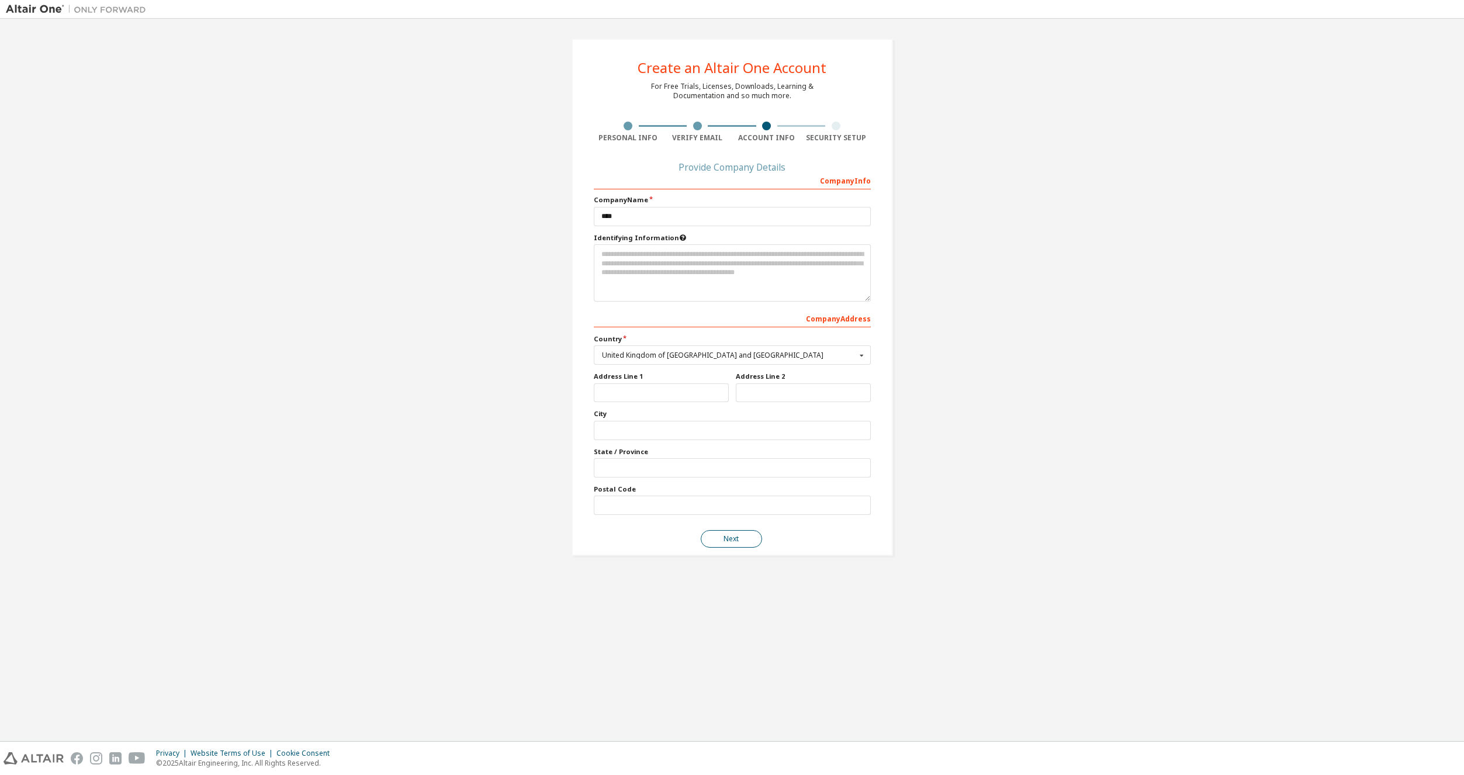 This screenshot has width=1464, height=775. Describe the element at coordinates (803, 376) in the screenshot. I see `label: Address Line 2` at that location.